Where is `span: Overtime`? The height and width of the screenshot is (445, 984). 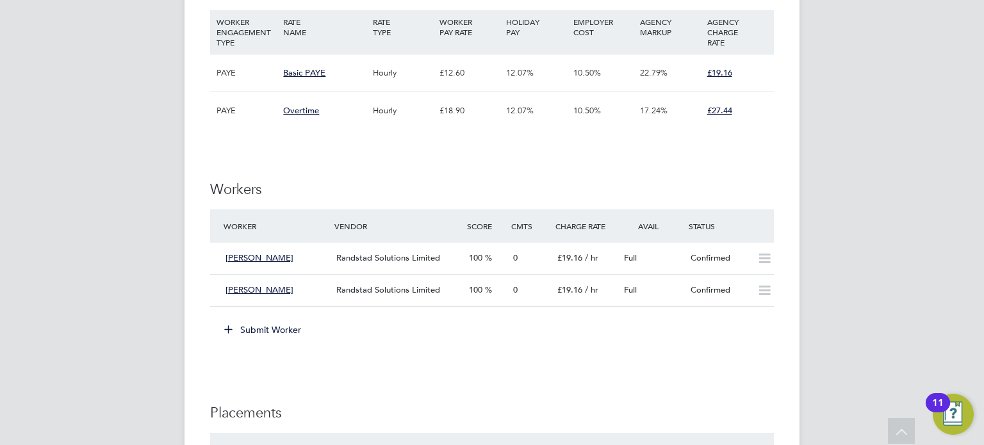 span: Overtime is located at coordinates (301, 110).